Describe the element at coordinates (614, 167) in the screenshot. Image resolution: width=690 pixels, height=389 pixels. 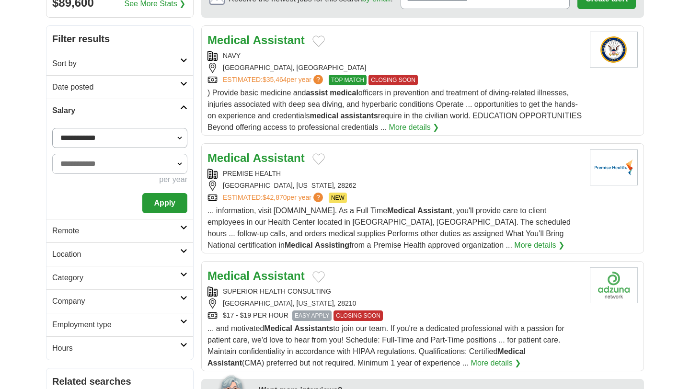
I see `img: Premise Health logo` at that location.